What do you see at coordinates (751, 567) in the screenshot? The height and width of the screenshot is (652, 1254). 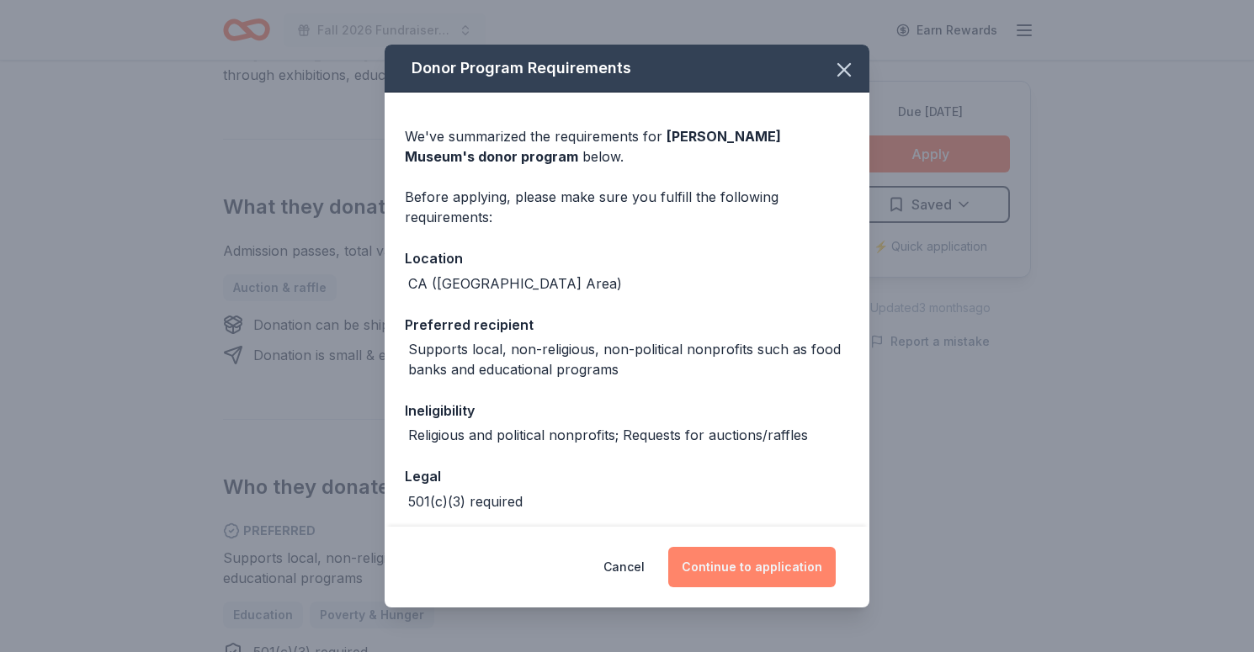 I see `button: Continue to application` at bounding box center [751, 567].